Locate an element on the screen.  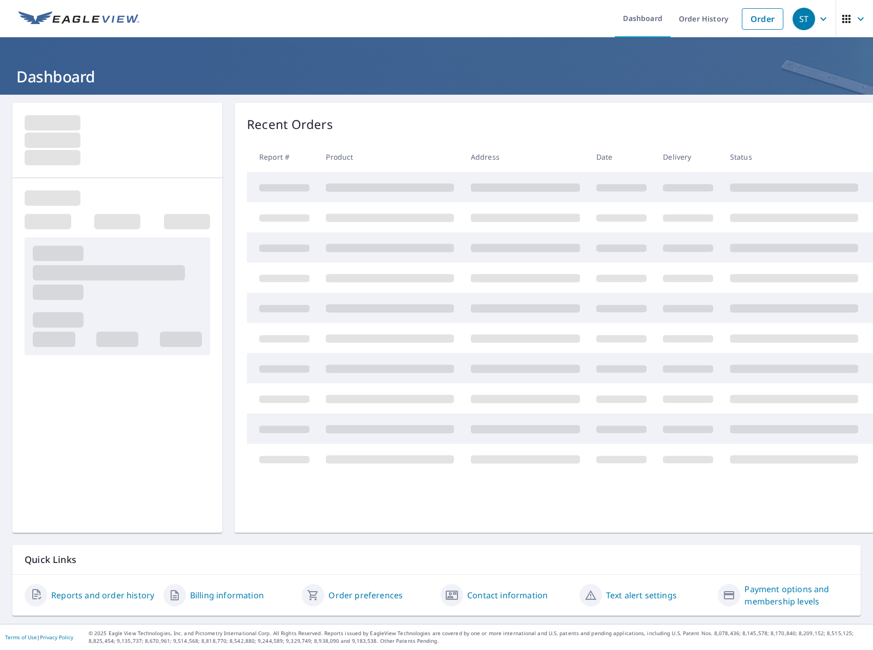
th: Address is located at coordinates (525, 157).